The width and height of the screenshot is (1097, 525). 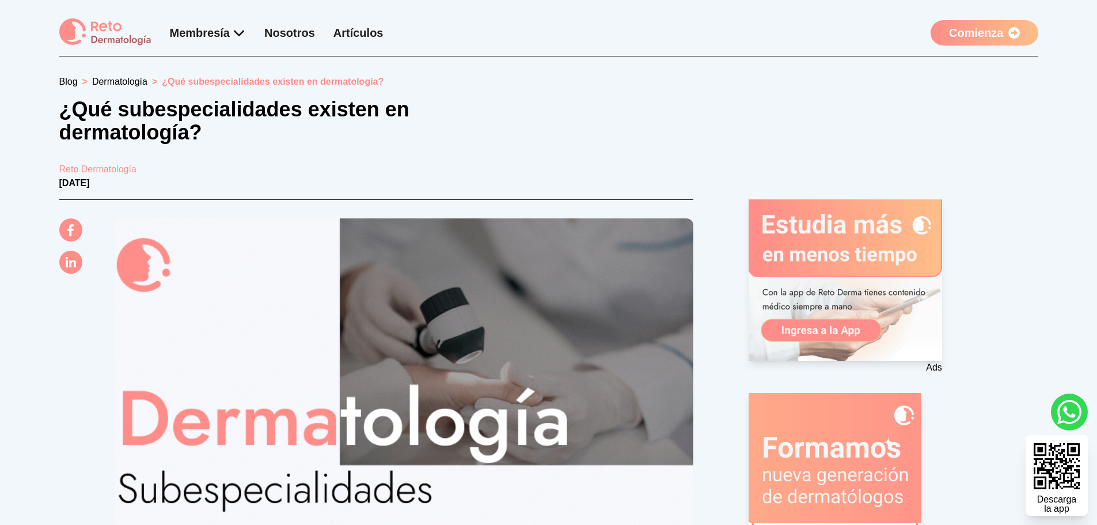 I want to click on p: Ads, so click(x=845, y=367).